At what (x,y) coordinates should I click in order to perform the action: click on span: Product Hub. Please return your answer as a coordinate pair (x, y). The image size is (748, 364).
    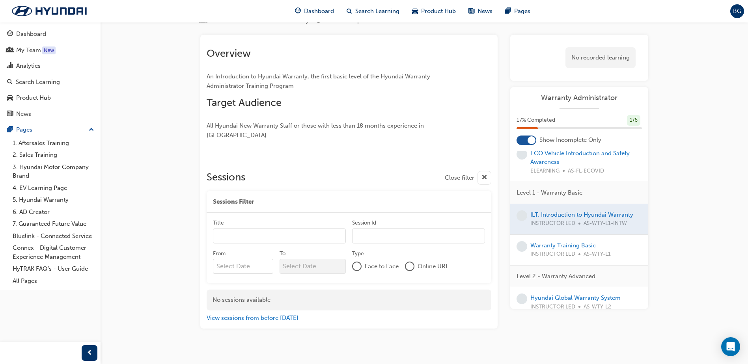
    Looking at the image, I should click on (439, 11).